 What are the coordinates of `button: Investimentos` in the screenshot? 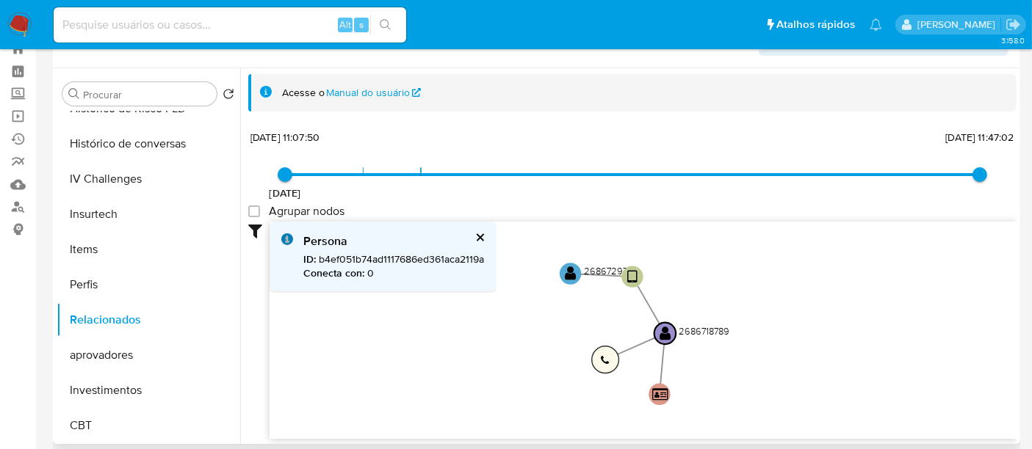 It's located at (148, 391).